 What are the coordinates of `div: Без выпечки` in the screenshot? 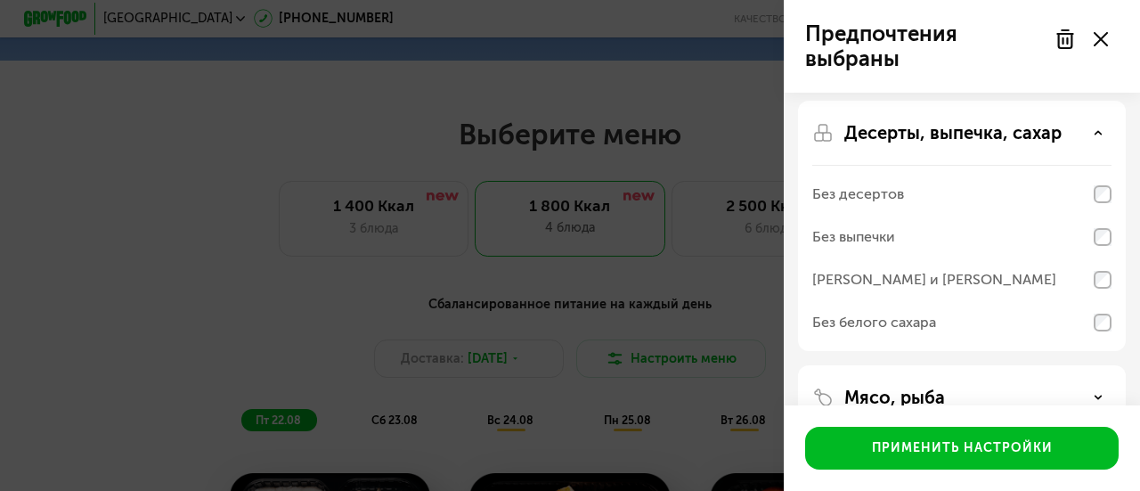 It's located at (853, 237).